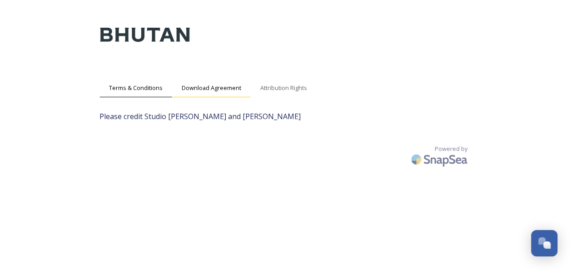 This screenshot has width=571, height=270. Describe the element at coordinates (440, 159) in the screenshot. I see `img: SnapSea Logo` at that location.